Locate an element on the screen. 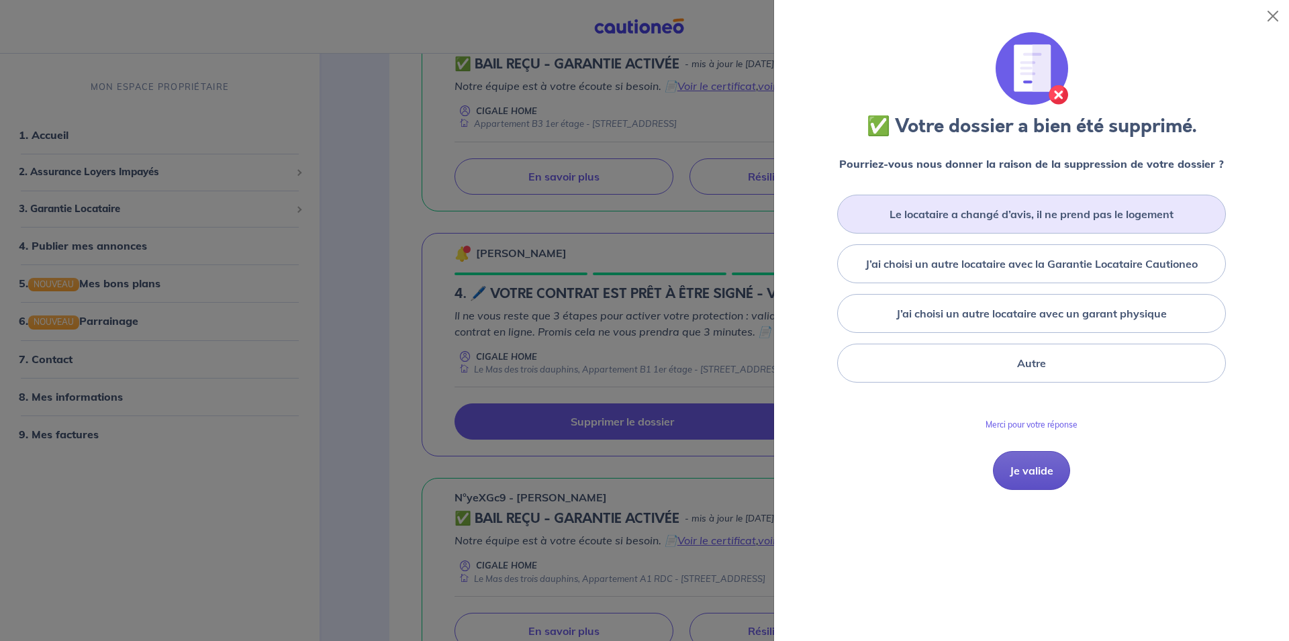 The height and width of the screenshot is (641, 1289). label: J’ai choisi un autre locataire avec la Garantie Locataire Cautioneo is located at coordinates (1031, 264).